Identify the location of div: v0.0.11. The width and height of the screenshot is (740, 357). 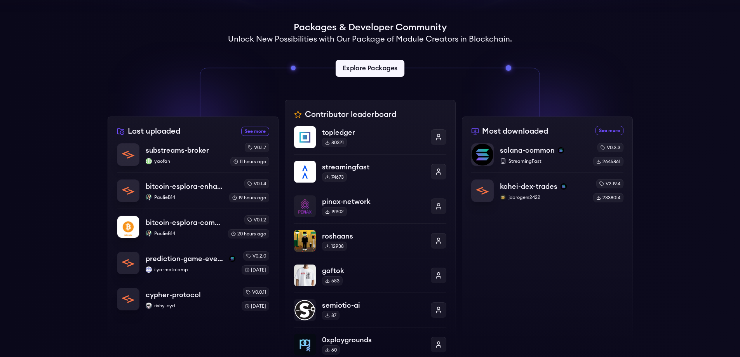
(256, 292).